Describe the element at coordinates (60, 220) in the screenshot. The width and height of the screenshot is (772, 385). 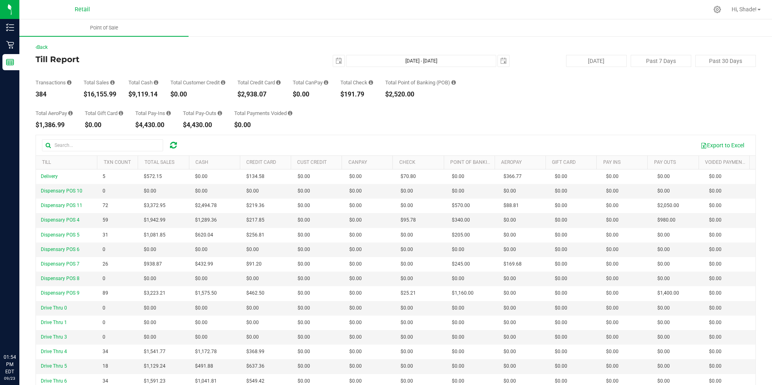
I see `span: Dispensary POS 4` at that location.